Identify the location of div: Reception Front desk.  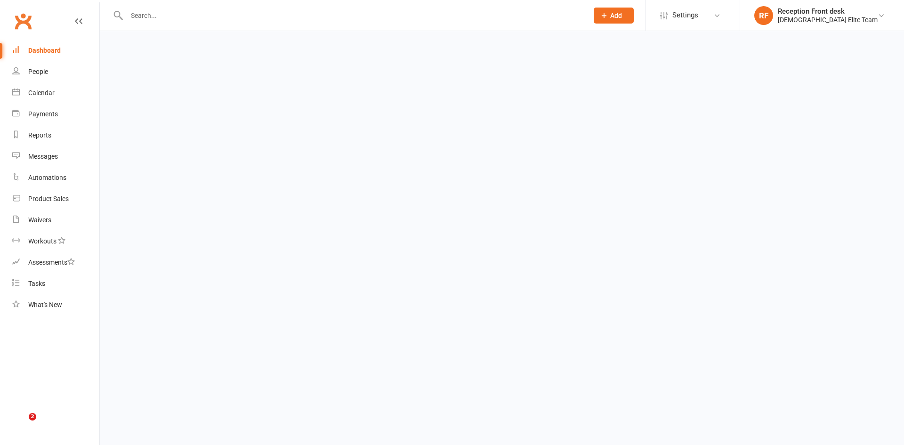
(828, 11).